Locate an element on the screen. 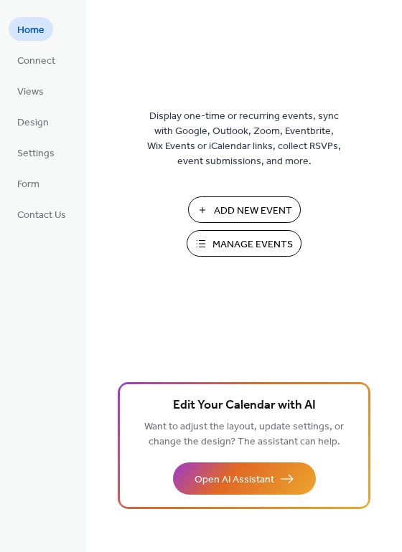 This screenshot has width=402, height=552. span: Form is located at coordinates (28, 184).